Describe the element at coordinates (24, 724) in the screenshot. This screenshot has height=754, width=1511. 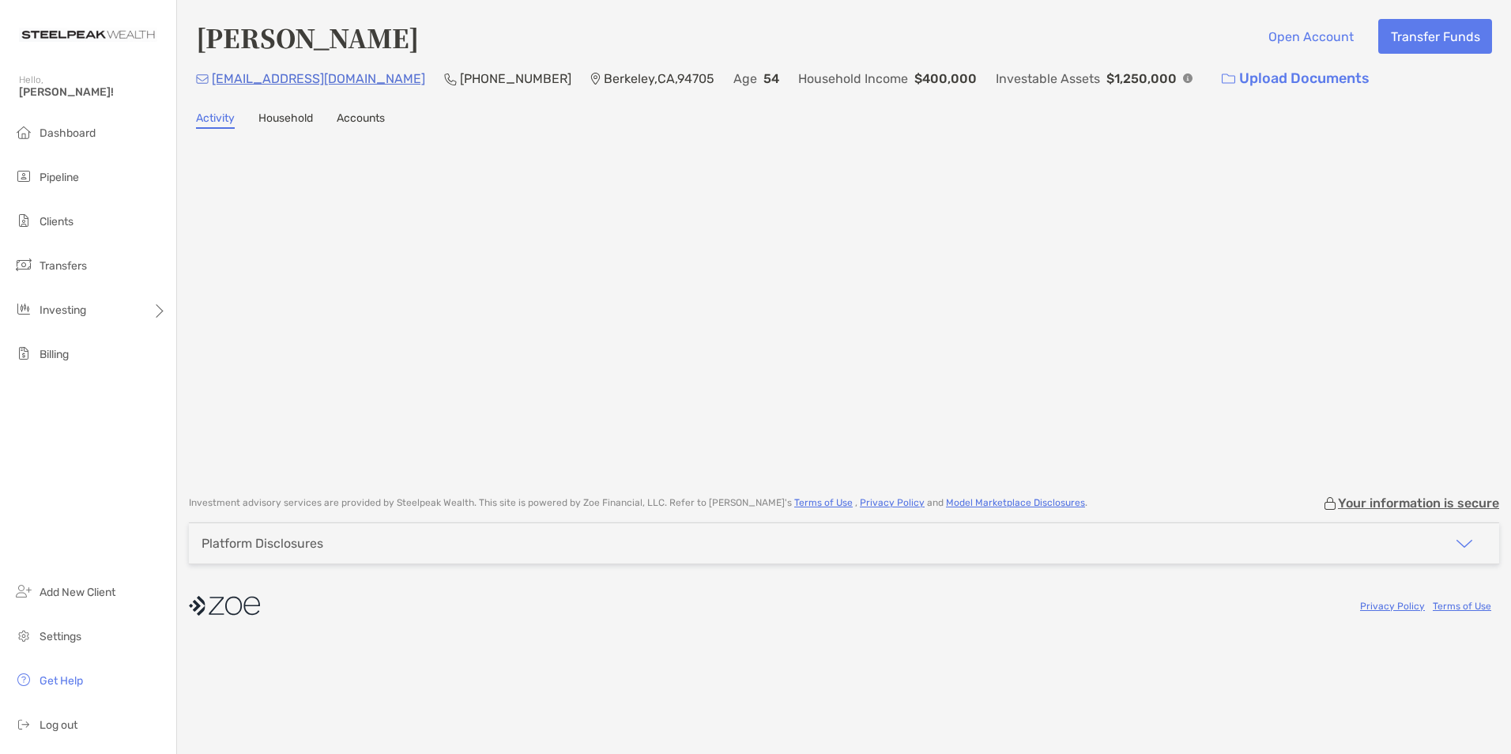
I see `img: logout icon` at that location.